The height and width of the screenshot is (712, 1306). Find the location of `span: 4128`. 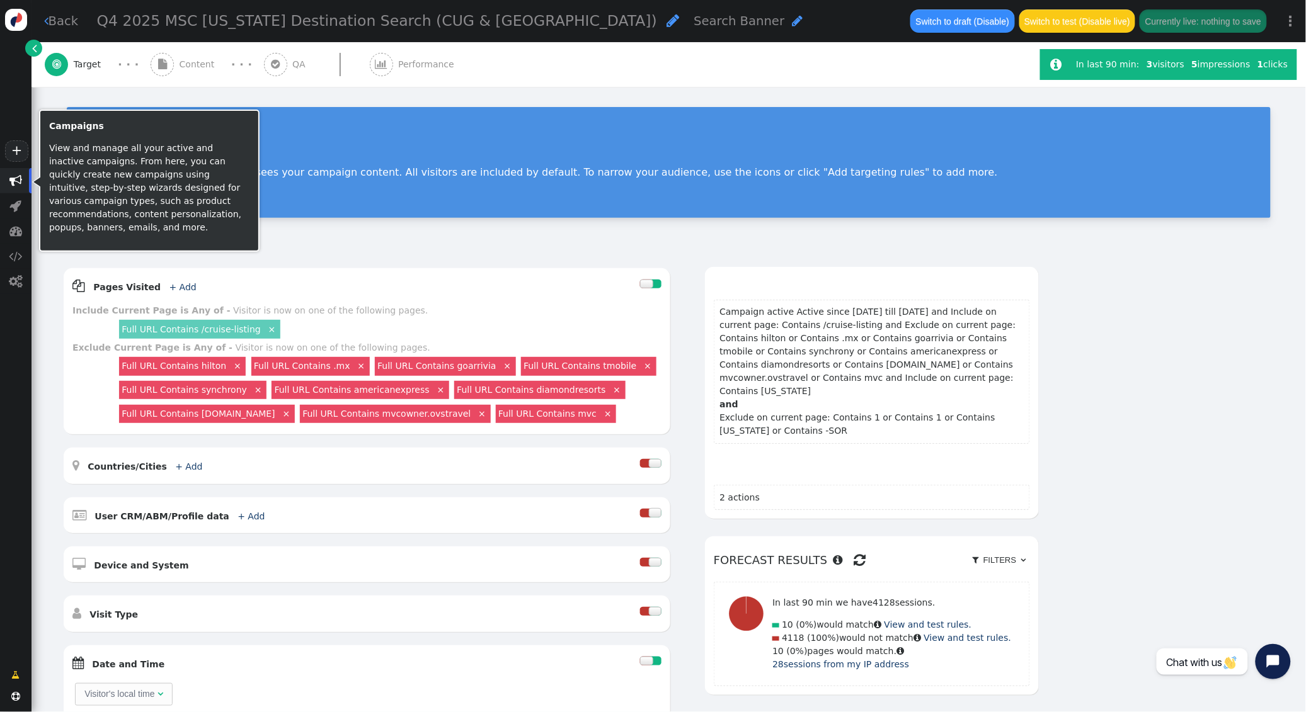

span: 4128 is located at coordinates (884, 603).